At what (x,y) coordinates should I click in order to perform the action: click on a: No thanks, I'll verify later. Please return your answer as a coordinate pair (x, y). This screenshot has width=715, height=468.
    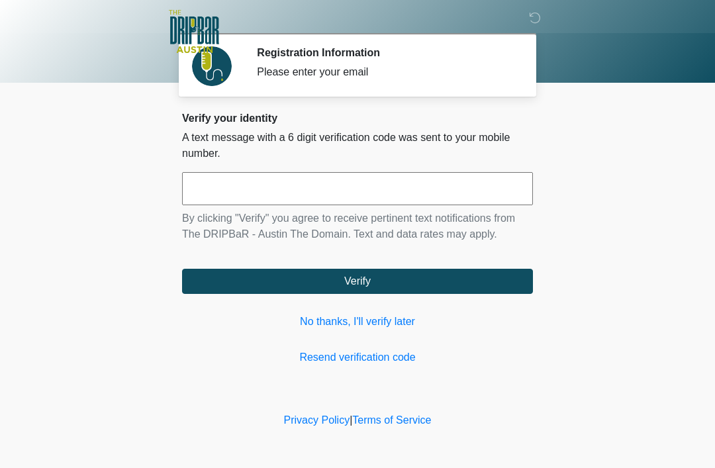
    Looking at the image, I should click on (357, 322).